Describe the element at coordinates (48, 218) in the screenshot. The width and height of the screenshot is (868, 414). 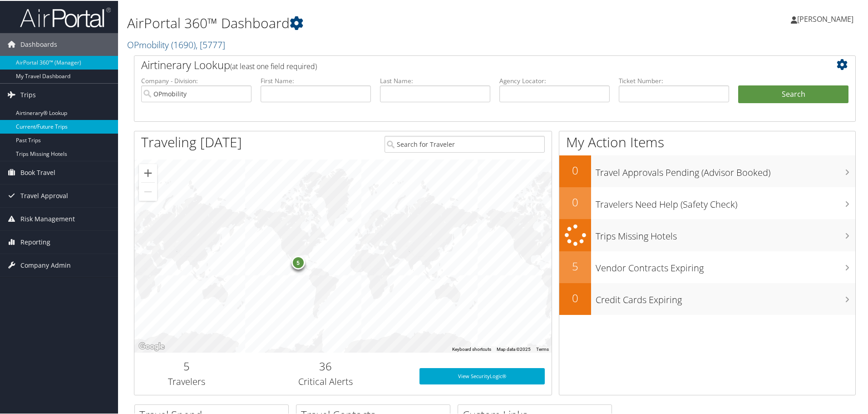
I see `span: Risk Management` at that location.